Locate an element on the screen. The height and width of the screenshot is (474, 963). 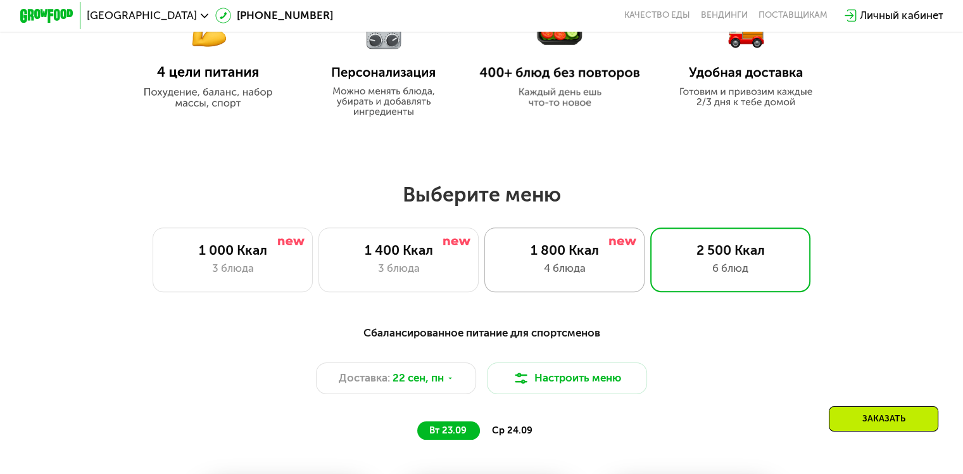
div: 1 000 Ккал is located at coordinates (232, 249).